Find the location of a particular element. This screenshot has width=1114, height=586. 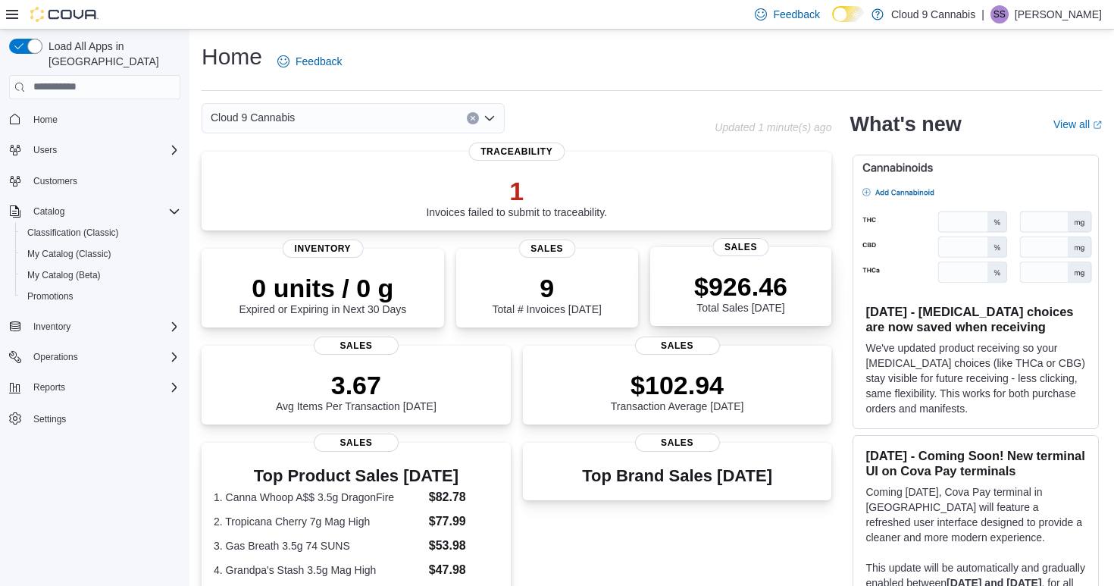

a: Promotions is located at coordinates (50, 296).